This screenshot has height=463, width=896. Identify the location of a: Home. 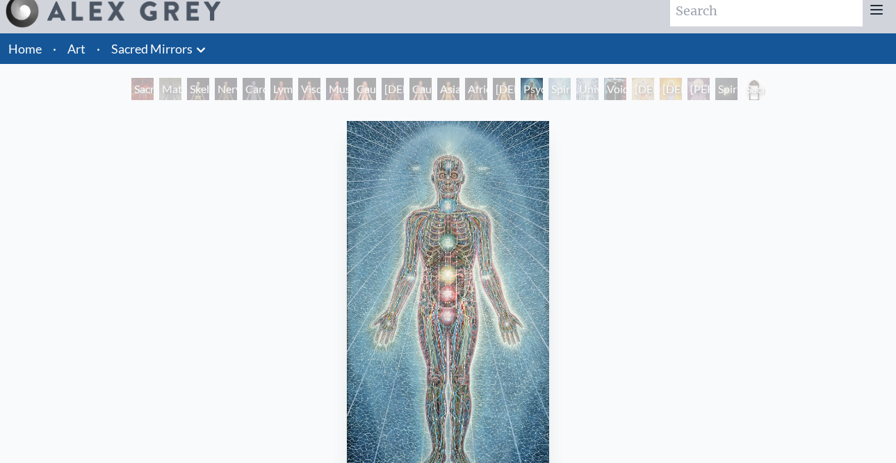
(25, 49).